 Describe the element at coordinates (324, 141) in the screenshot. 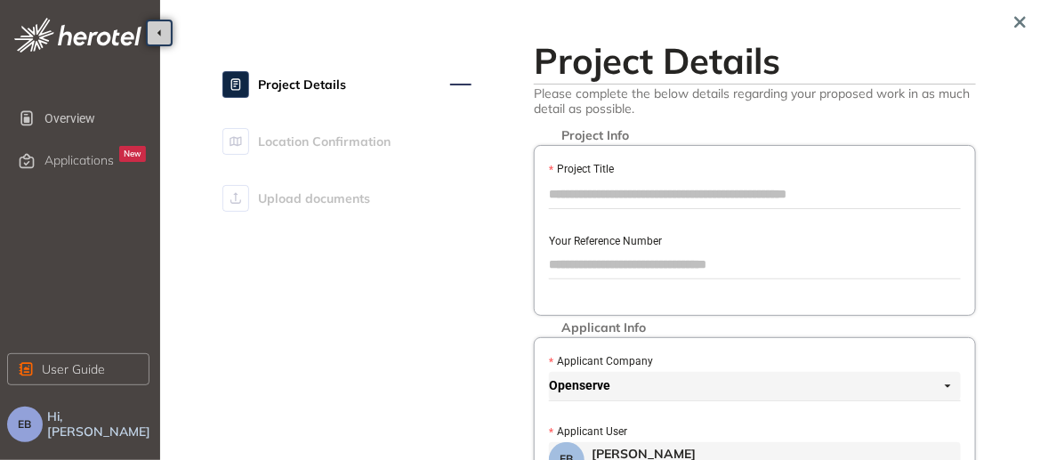

I see `span: Location Confirmation` at that location.